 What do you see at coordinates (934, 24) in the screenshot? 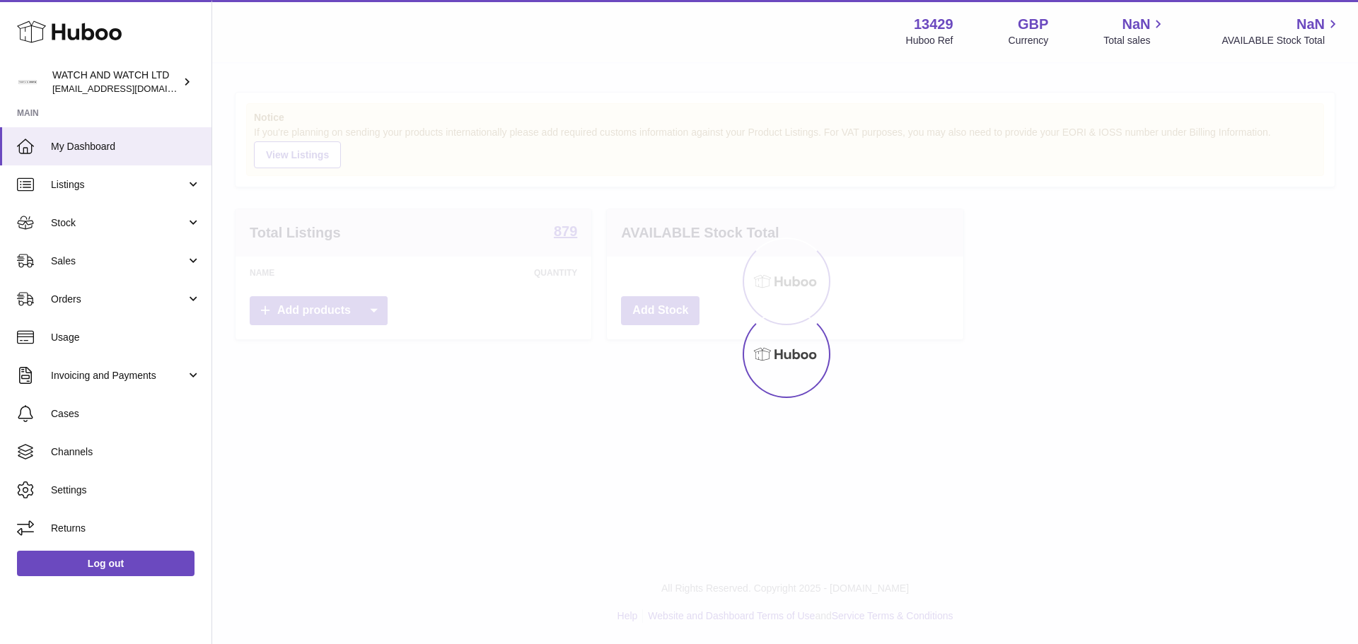
I see `strong: 13429` at bounding box center [934, 24].